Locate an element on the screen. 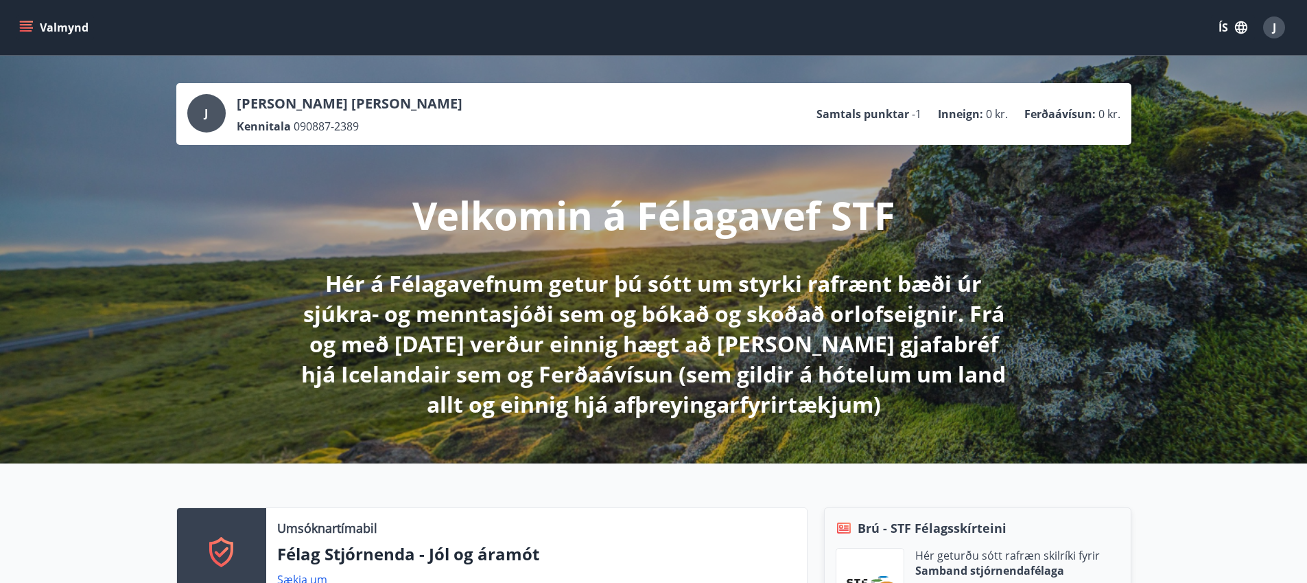 This screenshot has width=1307, height=583. p: Hér á Félagavefnum getur þú sótt um styrki rafrænt bæði úr sjúkra- og menntasjóði sem og bókað og... is located at coordinates (654, 344).